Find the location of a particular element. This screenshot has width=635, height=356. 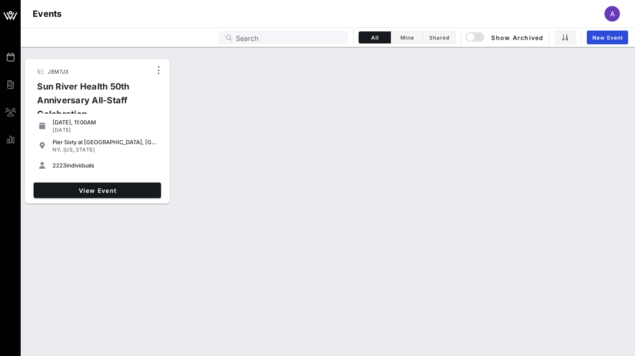

span: NY, is located at coordinates (57, 149).